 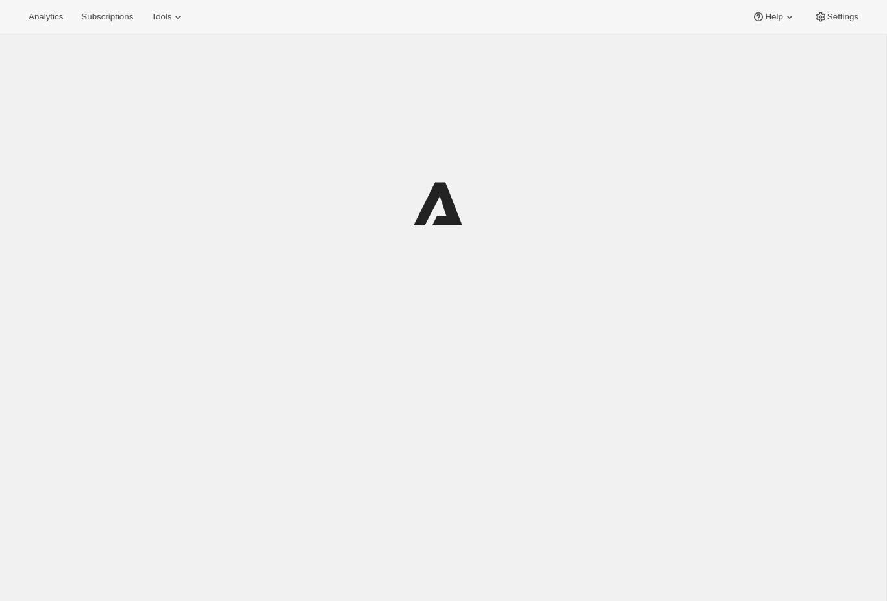 I want to click on button: Analytics, so click(x=45, y=17).